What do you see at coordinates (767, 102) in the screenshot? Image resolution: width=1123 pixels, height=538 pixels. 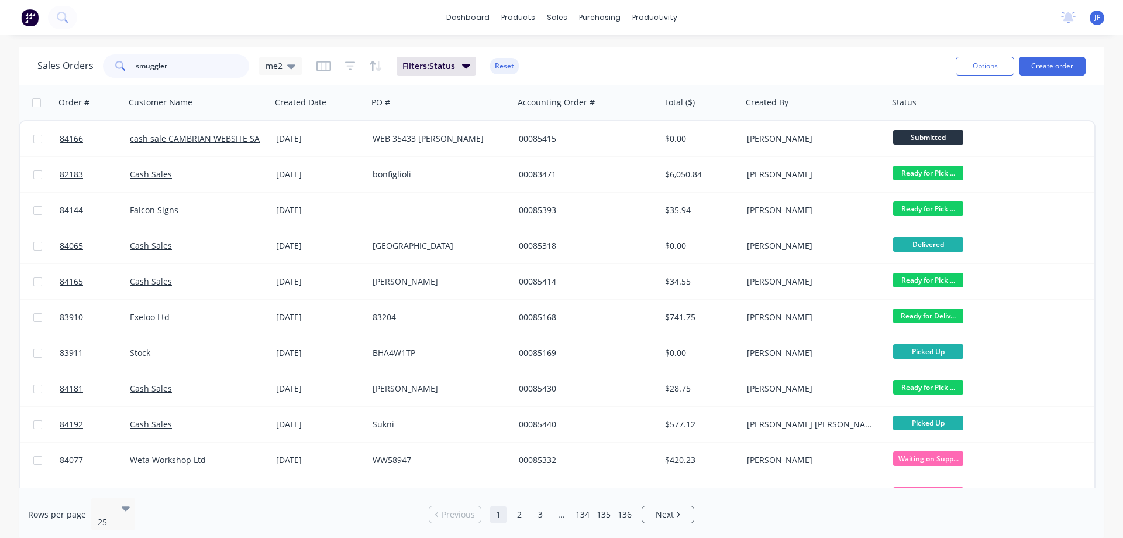 I see `div: Created By` at bounding box center [767, 102].